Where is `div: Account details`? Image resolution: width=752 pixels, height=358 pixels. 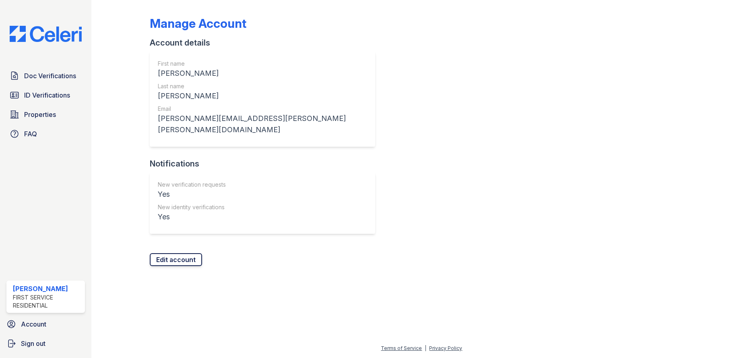
div: Account details is located at coordinates (266, 43).